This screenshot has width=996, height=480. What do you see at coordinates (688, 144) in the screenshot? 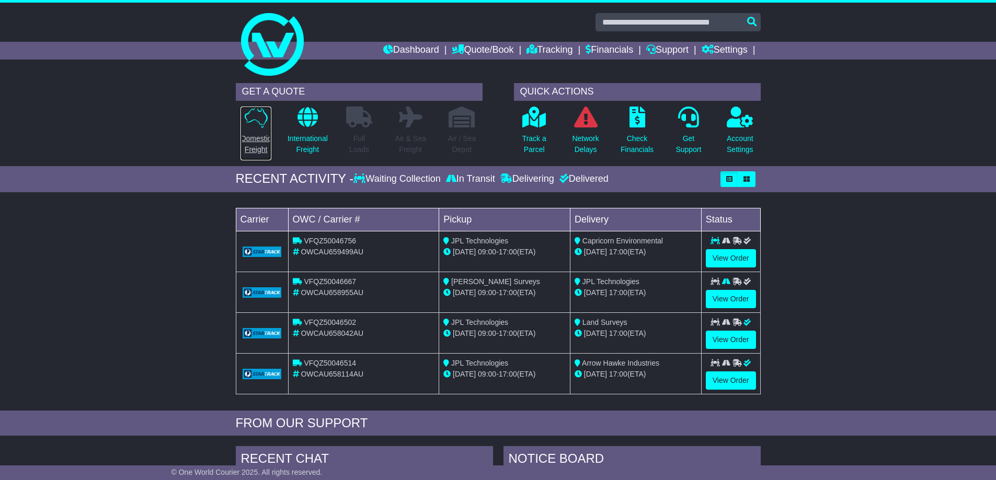
I see `p: Get Support` at bounding box center [688, 144].